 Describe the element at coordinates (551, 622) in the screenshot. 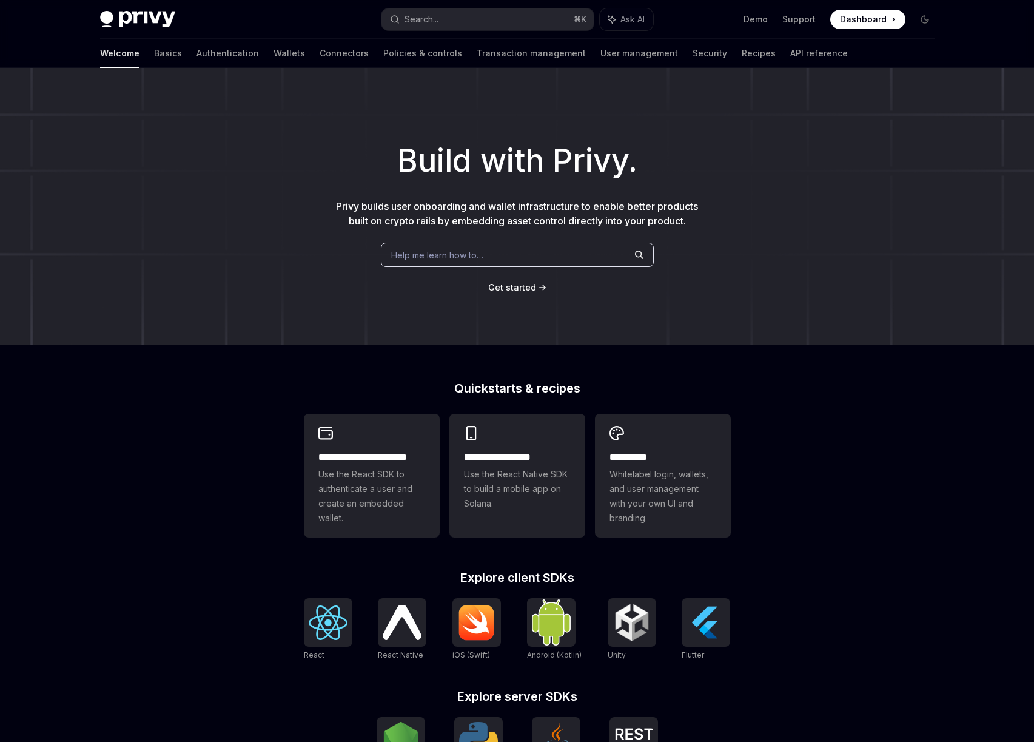

I see `img: Android (Kotlin)` at that location.